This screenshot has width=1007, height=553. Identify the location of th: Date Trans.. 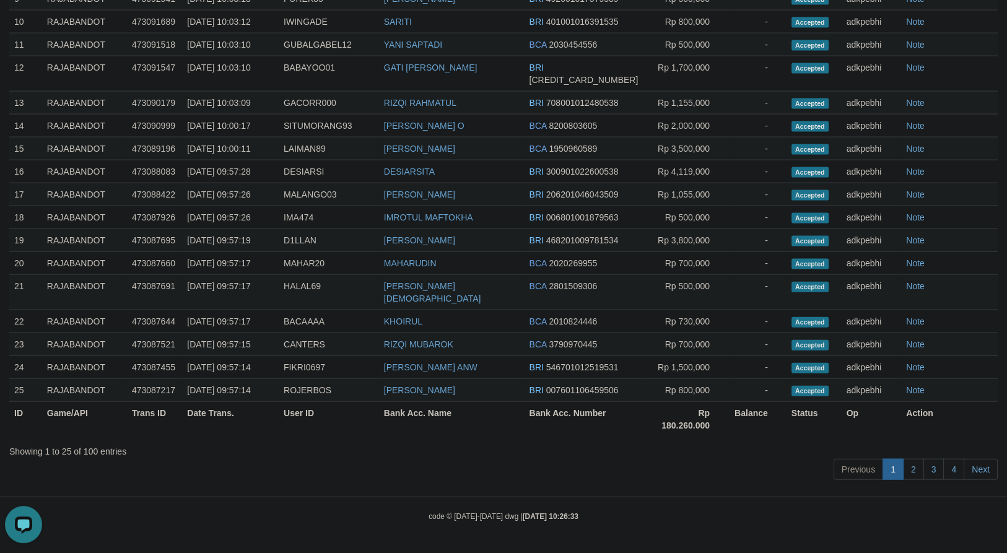
(230, 419).